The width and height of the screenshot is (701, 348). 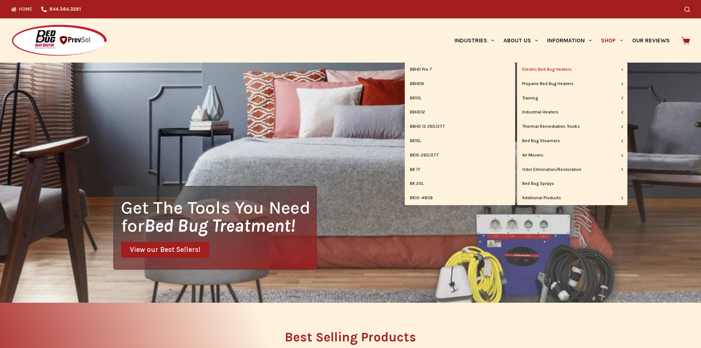 What do you see at coordinates (165, 250) in the screenshot?
I see `a: View our Best Sellers!` at bounding box center [165, 250].